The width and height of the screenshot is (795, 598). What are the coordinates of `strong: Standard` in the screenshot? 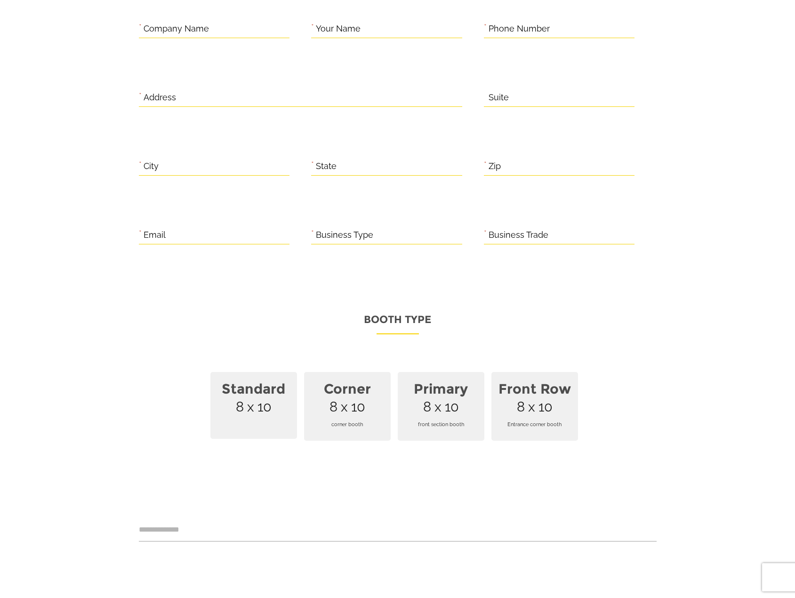 It's located at (254, 389).